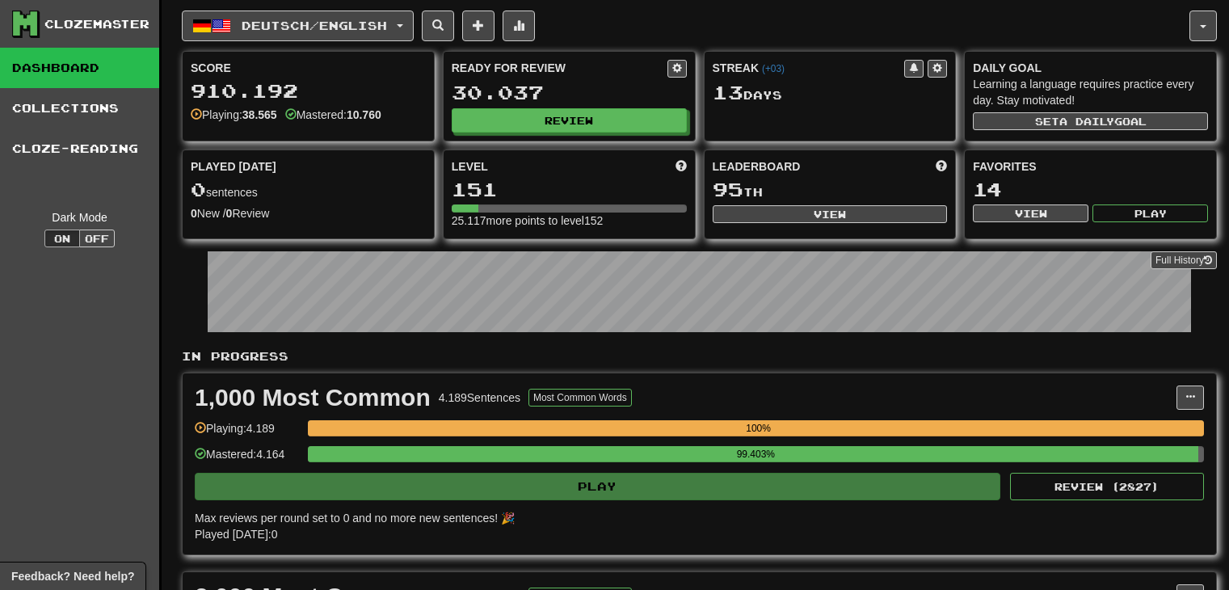 This screenshot has width=1229, height=590. What do you see at coordinates (728, 92) in the screenshot?
I see `span: 13` at bounding box center [728, 92].